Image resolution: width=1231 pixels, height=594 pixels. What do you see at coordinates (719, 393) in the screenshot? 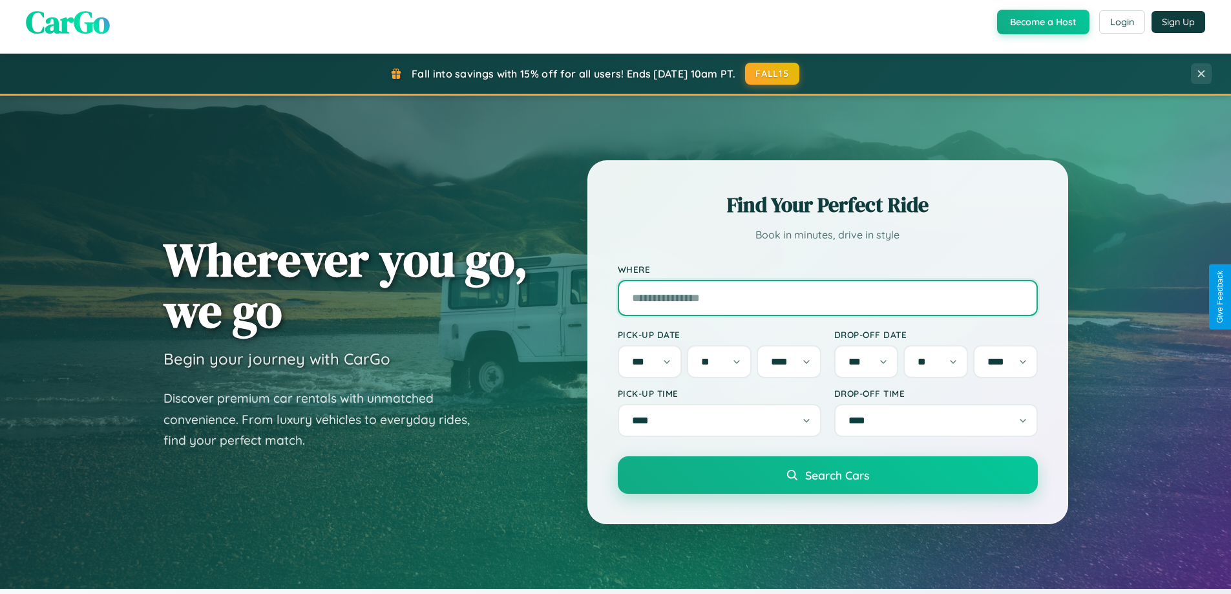
I see `label: Pick-up Time` at bounding box center [719, 393].